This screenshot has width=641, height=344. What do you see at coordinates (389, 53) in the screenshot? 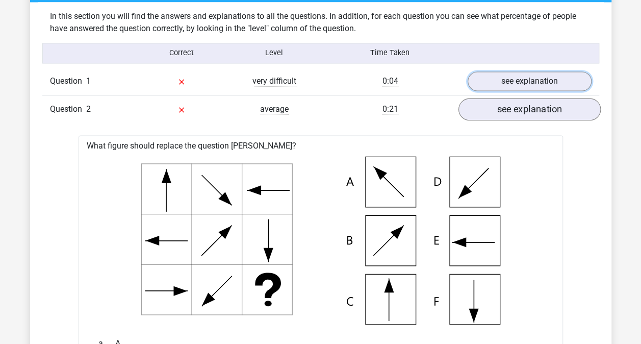
I see `div: Time Taken` at bounding box center [389, 53].